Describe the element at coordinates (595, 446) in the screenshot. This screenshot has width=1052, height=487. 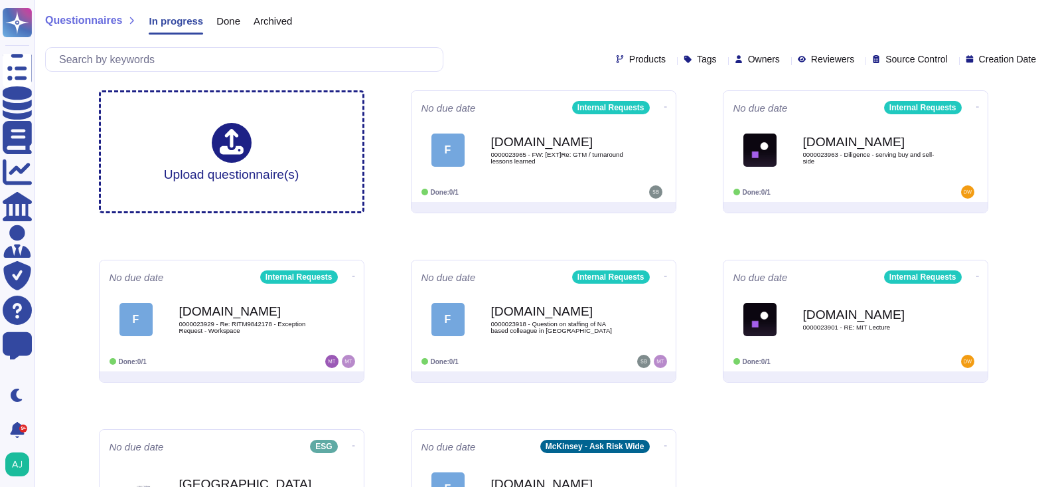
I see `div: McKinsey - Ask Risk Wide` at that location.